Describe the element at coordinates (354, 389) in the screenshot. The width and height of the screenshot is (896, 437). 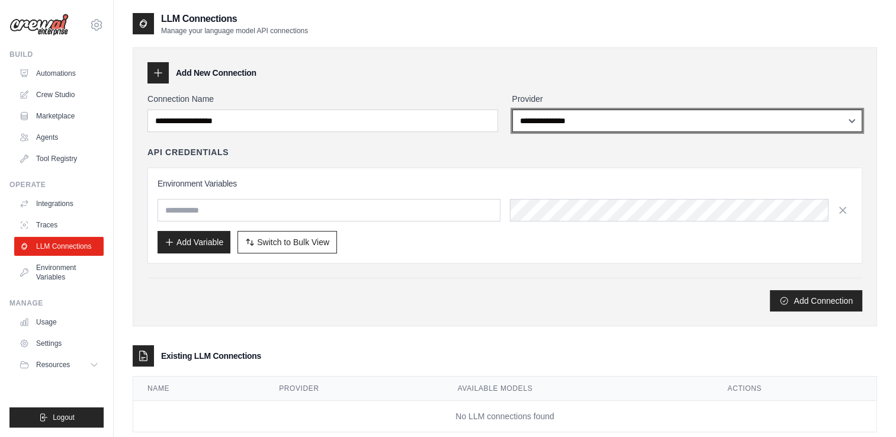
I see `th: Provider` at that location.